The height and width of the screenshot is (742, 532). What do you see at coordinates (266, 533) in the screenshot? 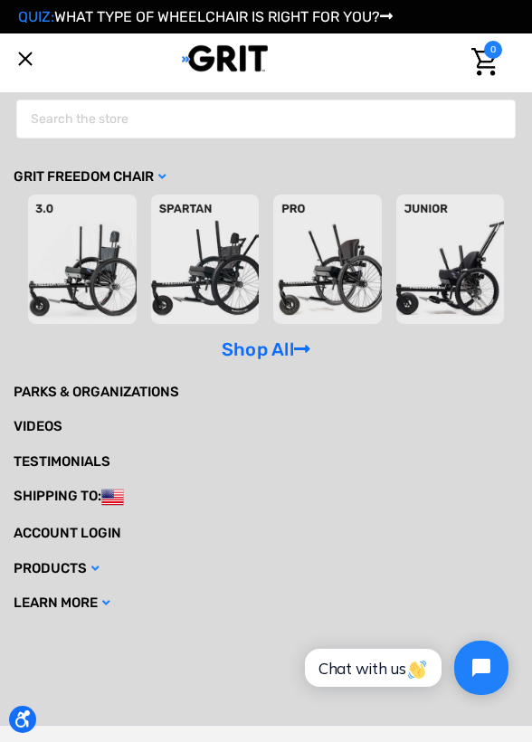
I see `a: Sign in` at bounding box center [266, 533].